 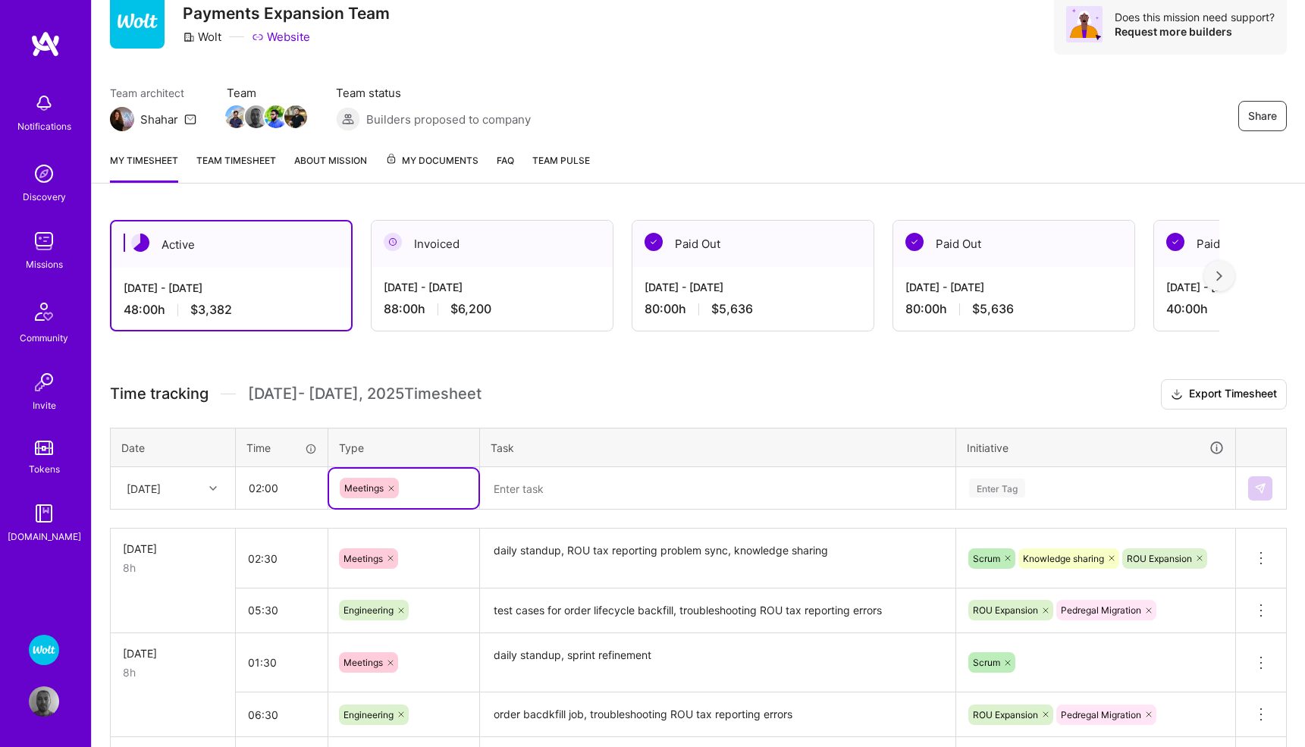 I want to click on div: Invite, so click(x=44, y=405).